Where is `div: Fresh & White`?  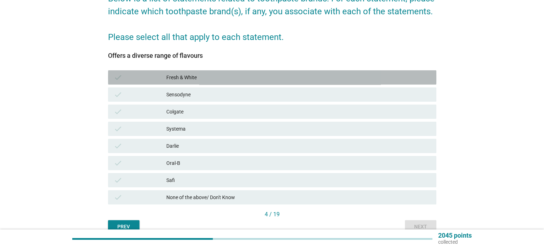 div: Fresh & White is located at coordinates (298, 78).